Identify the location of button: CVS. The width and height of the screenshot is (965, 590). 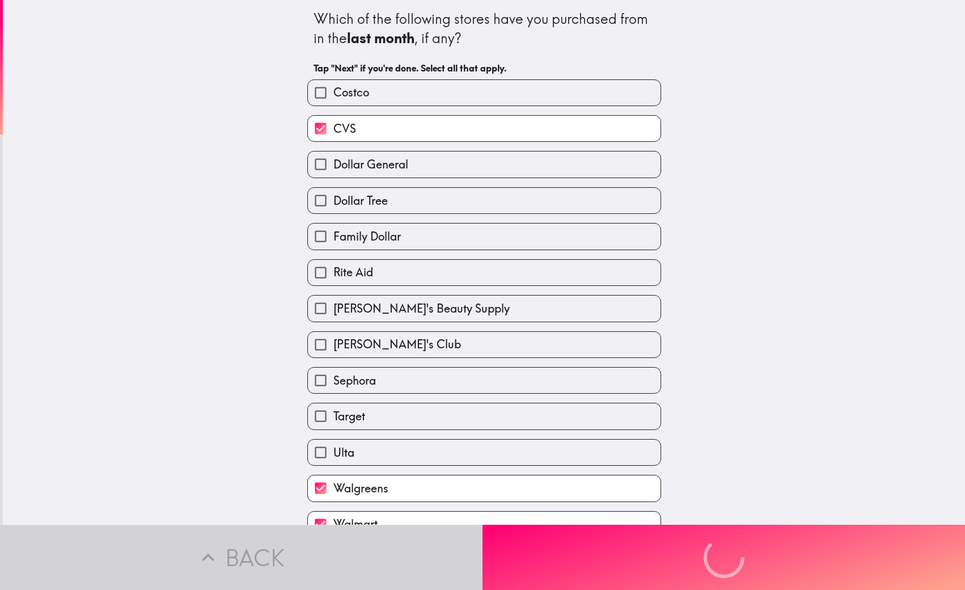
(484, 128).